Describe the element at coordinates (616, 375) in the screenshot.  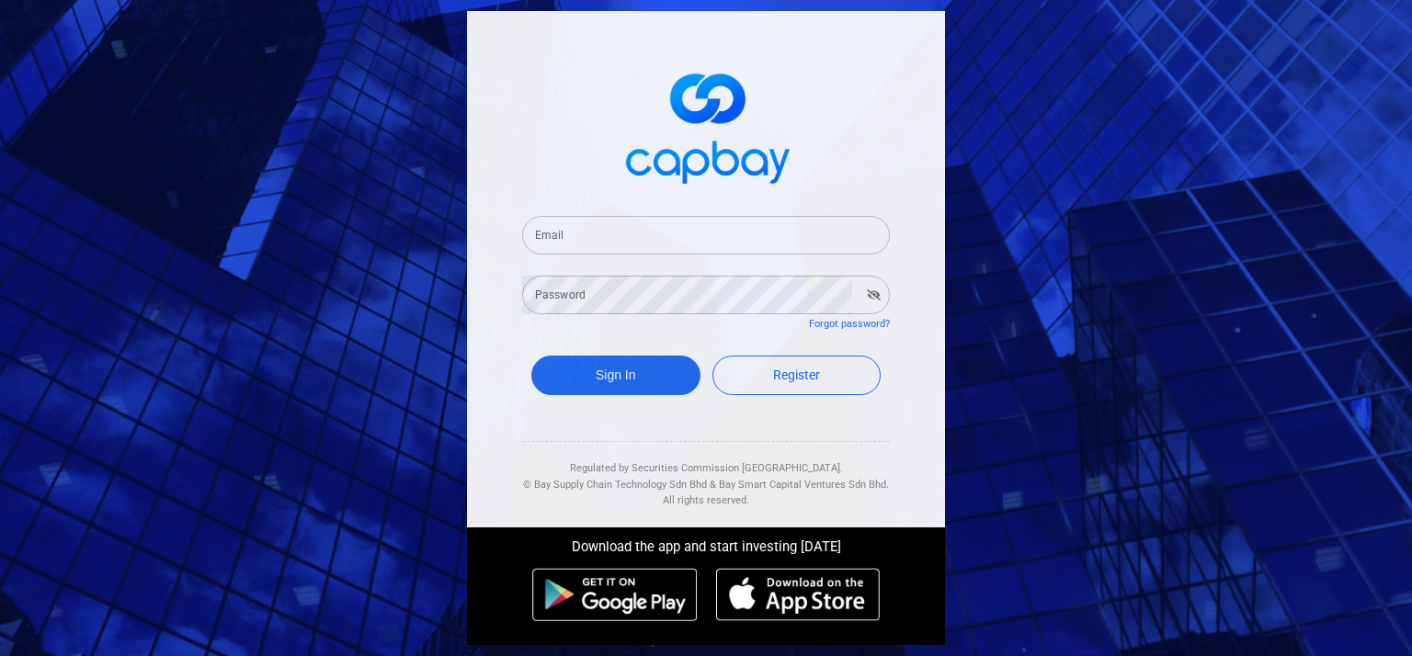
I see `button: Sign In` at that location.